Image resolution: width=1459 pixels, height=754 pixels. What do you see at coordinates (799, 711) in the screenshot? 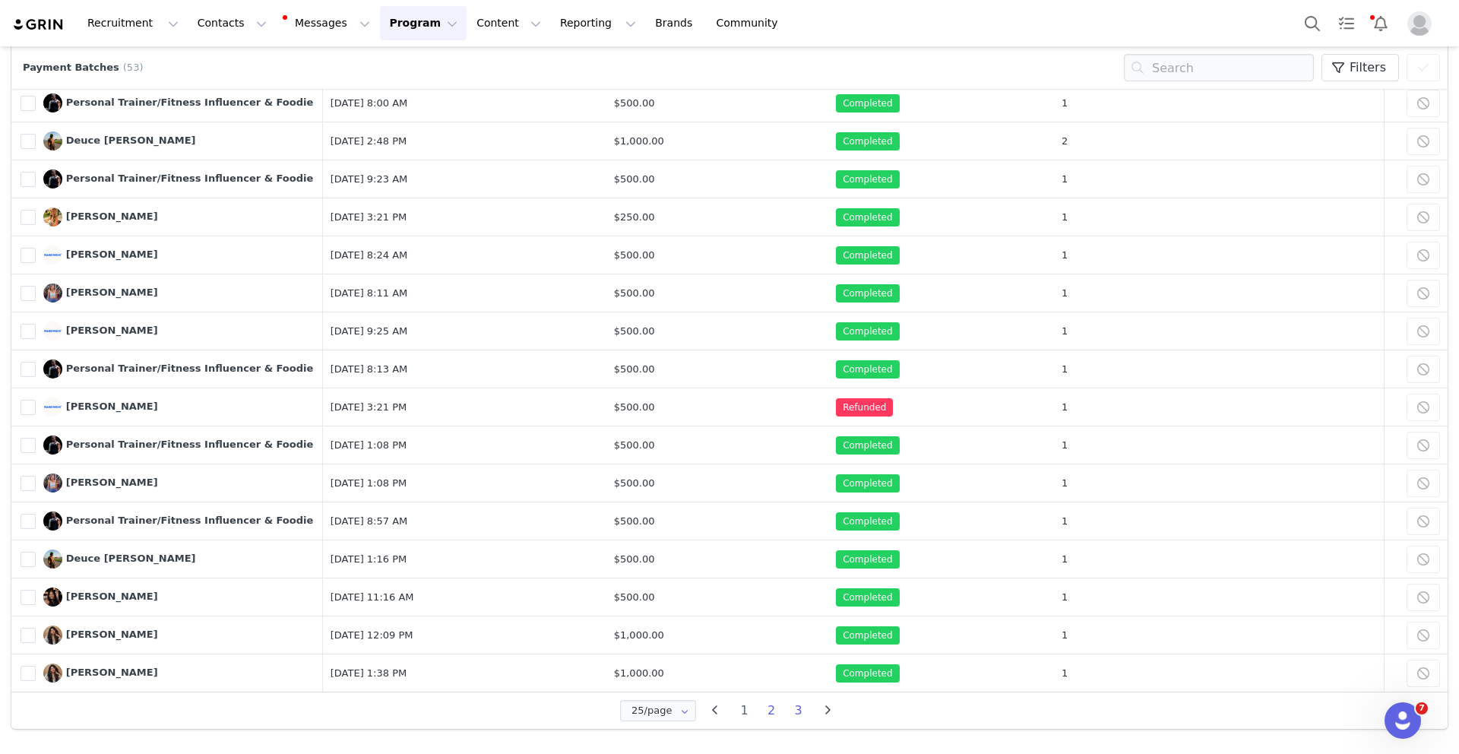
I see `li: 3` at bounding box center [799, 711].